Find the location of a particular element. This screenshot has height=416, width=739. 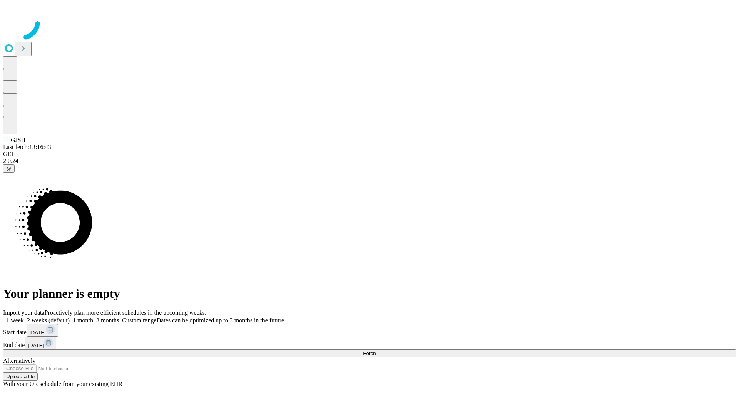

span: Alternatively is located at coordinates (19, 360).